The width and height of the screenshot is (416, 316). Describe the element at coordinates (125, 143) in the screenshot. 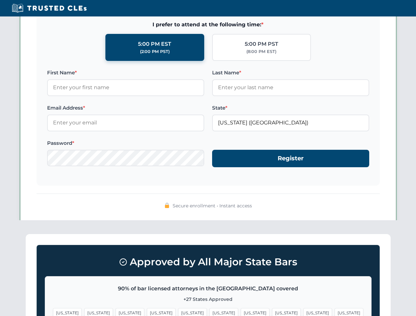

I see `label: Password` at that location.